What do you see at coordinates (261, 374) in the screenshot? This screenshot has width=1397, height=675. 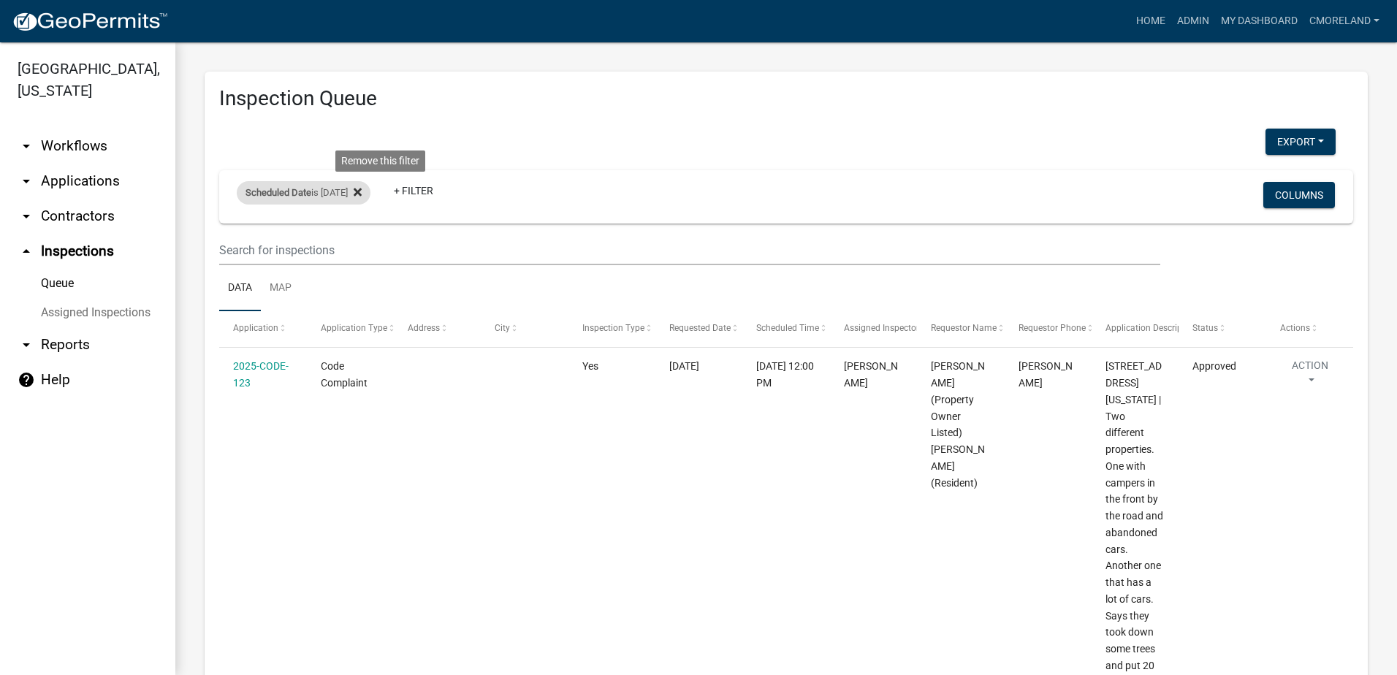 I see `a: 2025-CODE-123` at bounding box center [261, 374].